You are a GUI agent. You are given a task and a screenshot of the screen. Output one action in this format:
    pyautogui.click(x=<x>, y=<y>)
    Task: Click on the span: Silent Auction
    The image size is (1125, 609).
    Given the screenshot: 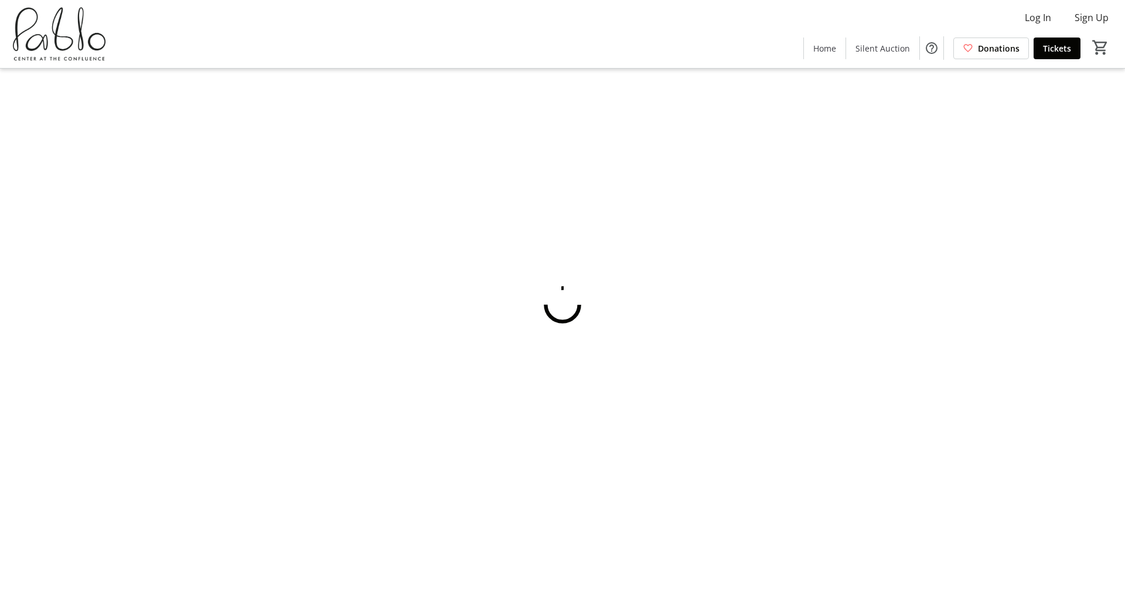 What is the action you would take?
    pyautogui.click(x=883, y=48)
    